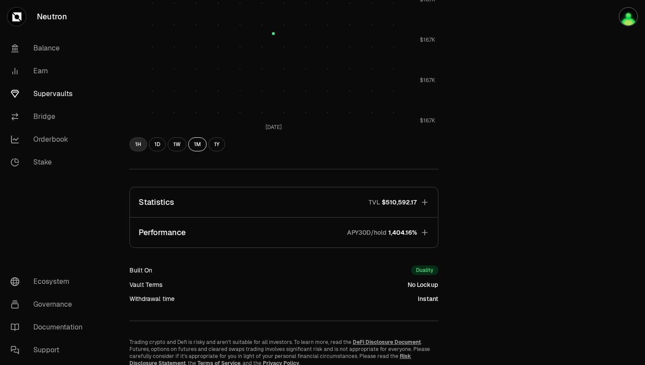  What do you see at coordinates (49, 48) in the screenshot?
I see `a: Balance` at bounding box center [49, 48].